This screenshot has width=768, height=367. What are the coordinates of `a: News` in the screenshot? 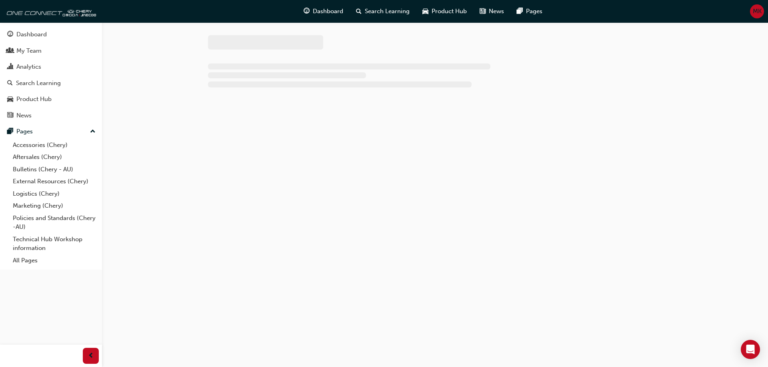 It's located at (51, 116).